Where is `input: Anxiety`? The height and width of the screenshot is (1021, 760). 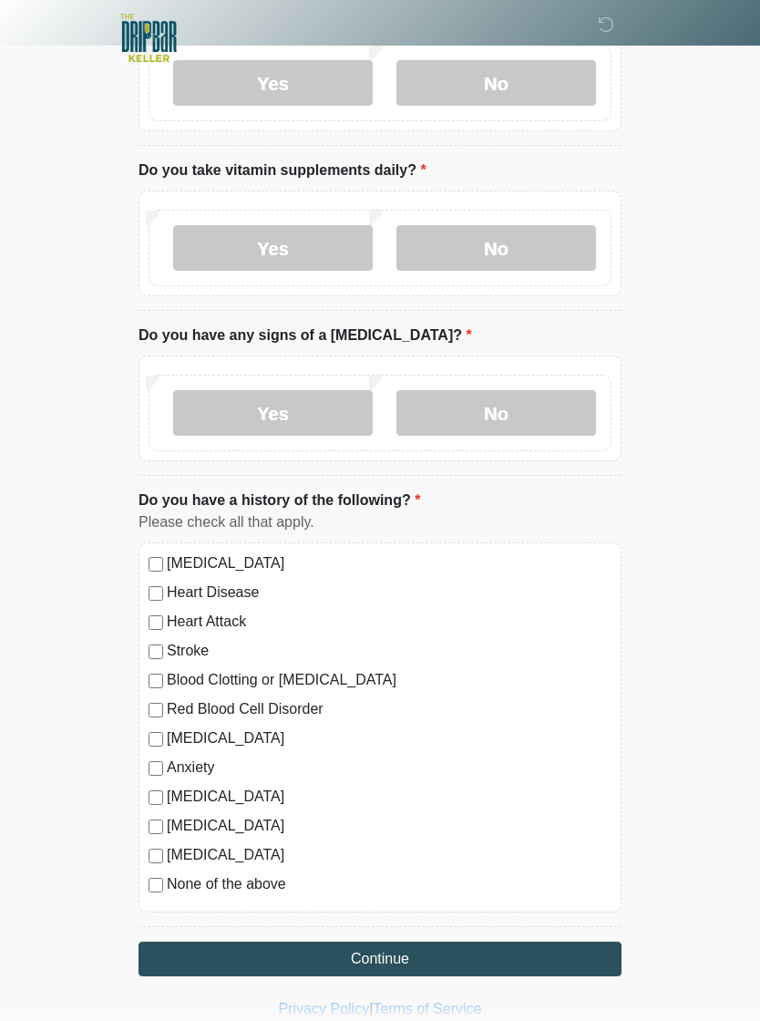
input: Anxiety is located at coordinates (156, 769).